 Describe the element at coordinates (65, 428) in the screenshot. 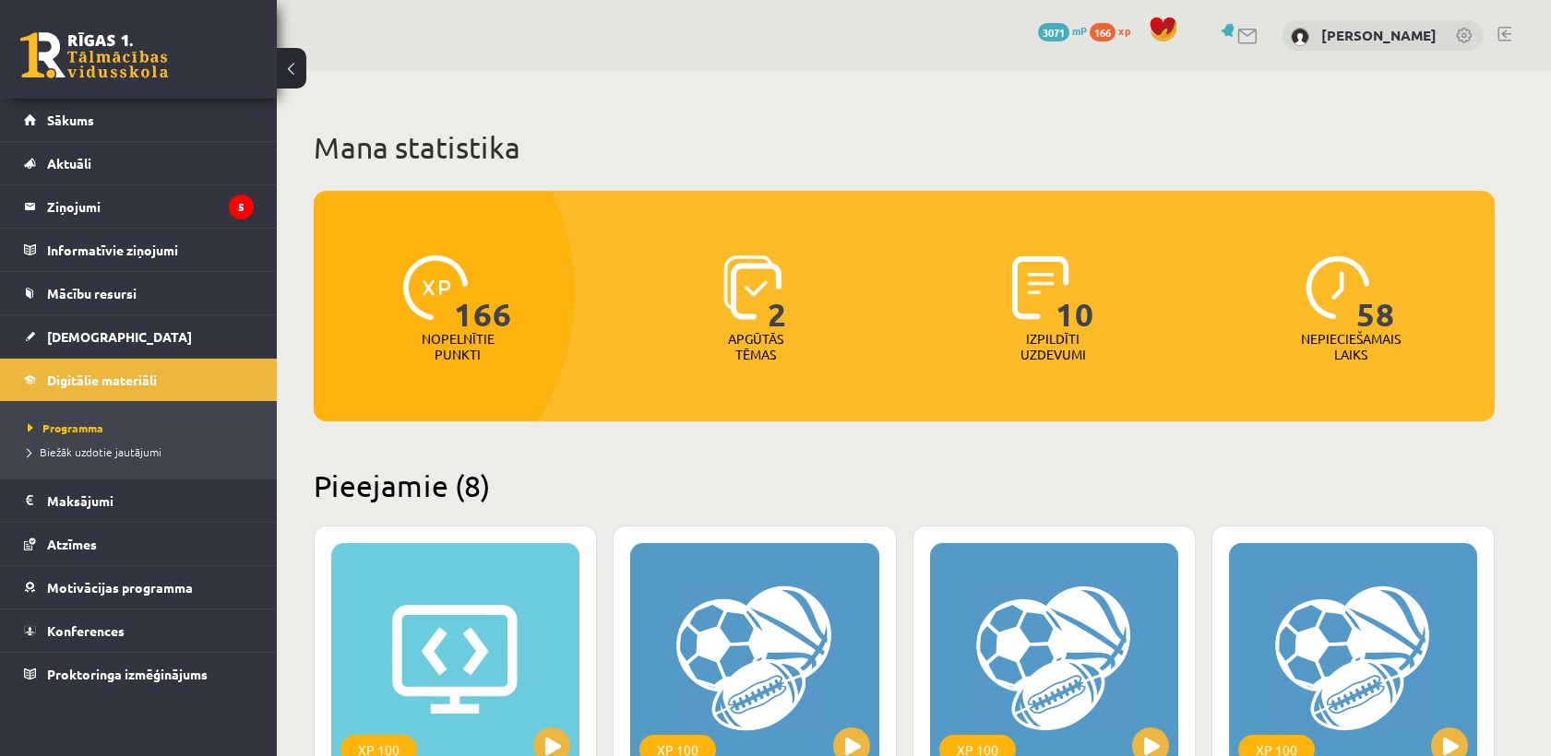

I see `span: Programma` at that location.